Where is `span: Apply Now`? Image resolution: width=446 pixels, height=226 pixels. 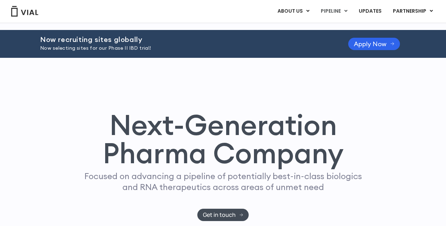 span: Apply Now is located at coordinates (370, 44).